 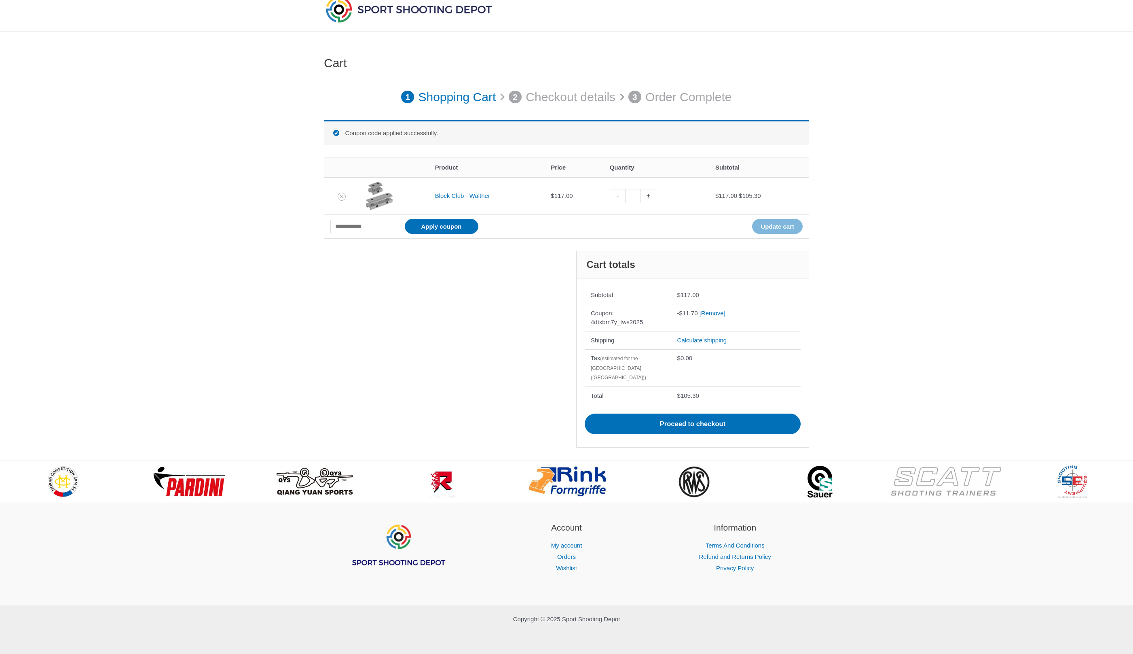 What do you see at coordinates (571, 97) in the screenshot?
I see `p: Checkout details` at bounding box center [571, 97].